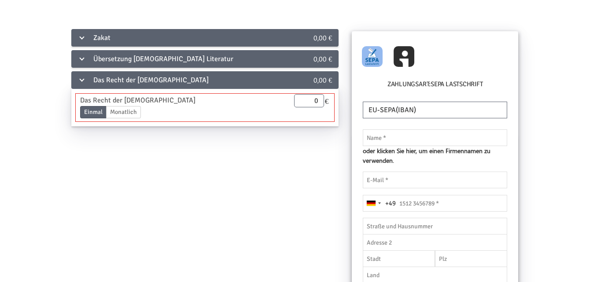 Image resolution: width=597 pixels, height=282 pixels. I want to click on input: Straße und Hausnummer, so click(435, 226).